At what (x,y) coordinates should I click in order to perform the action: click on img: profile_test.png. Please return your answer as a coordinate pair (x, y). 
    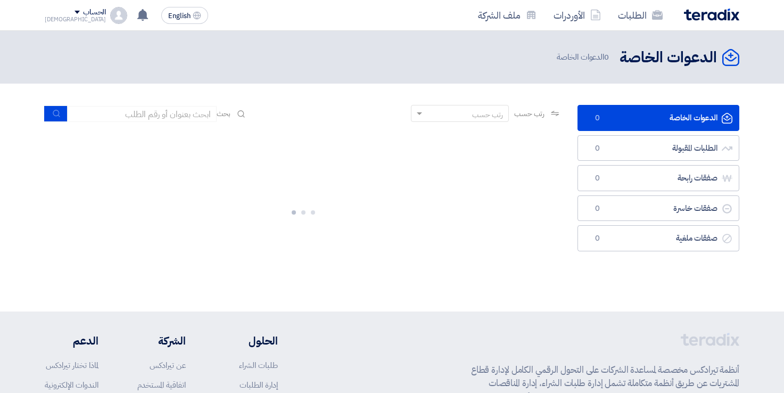
    Looking at the image, I should click on (119, 15).